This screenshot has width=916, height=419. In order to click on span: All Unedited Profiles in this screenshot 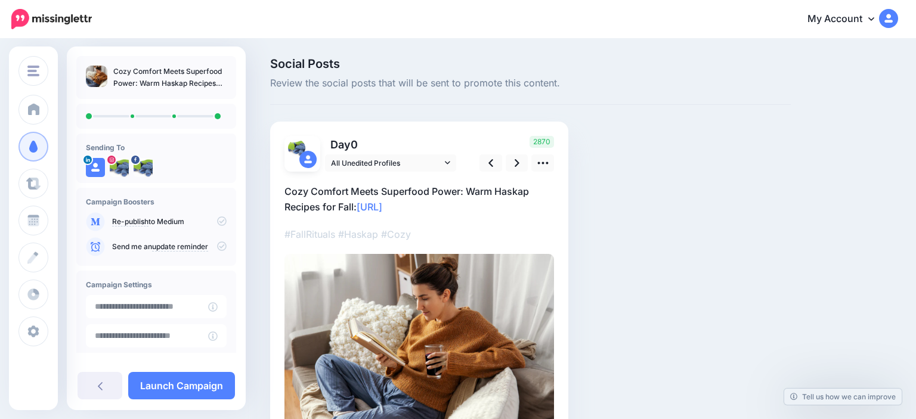, I will do `click(386, 163)`.